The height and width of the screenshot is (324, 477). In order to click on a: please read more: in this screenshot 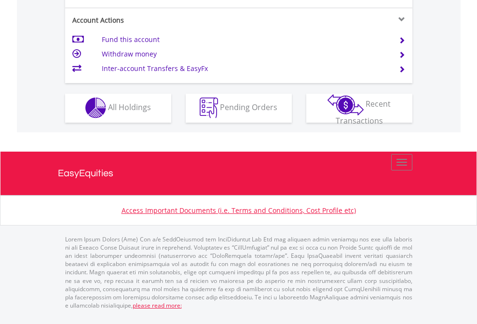, I will do `click(157, 305)`.